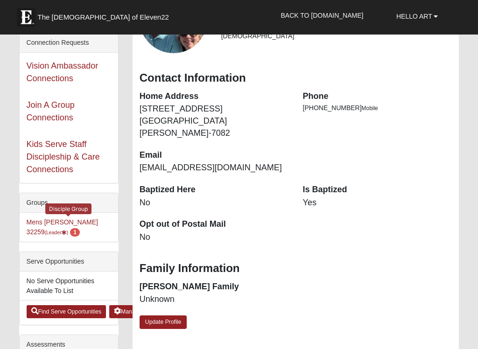 The height and width of the screenshot is (349, 478). What do you see at coordinates (296, 269) in the screenshot?
I see `h3: Family Information` at bounding box center [296, 269].